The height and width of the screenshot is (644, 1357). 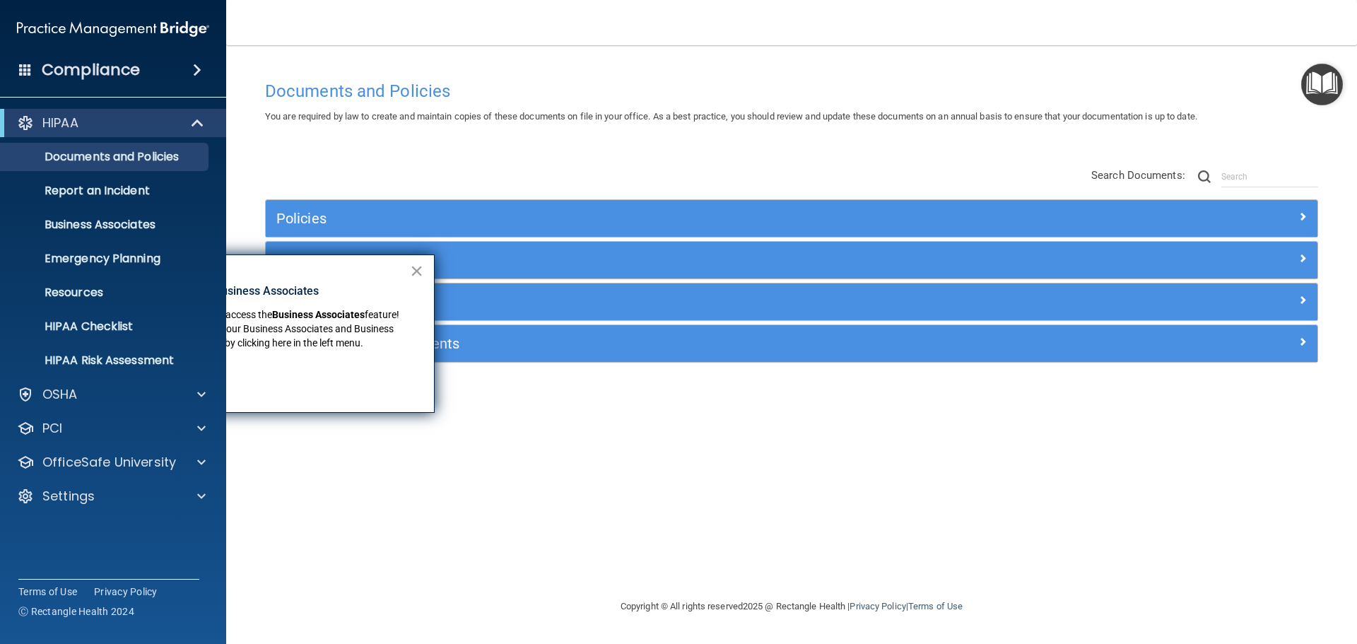 What do you see at coordinates (1138, 175) in the screenshot?
I see `span: Search Documents:` at bounding box center [1138, 175].